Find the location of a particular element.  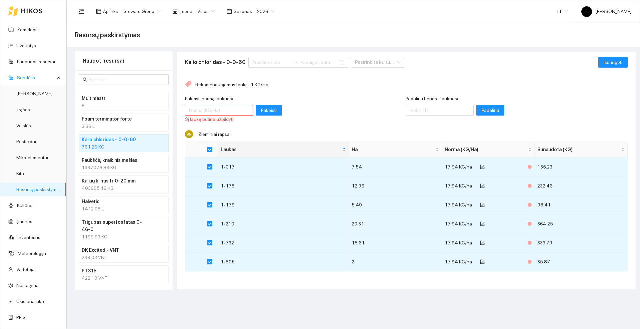

td: 98.41 is located at coordinates (581, 205).